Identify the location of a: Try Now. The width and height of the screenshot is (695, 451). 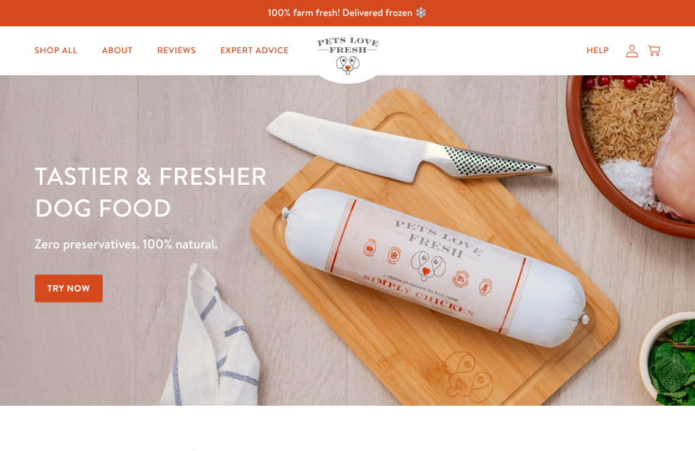
(69, 288).